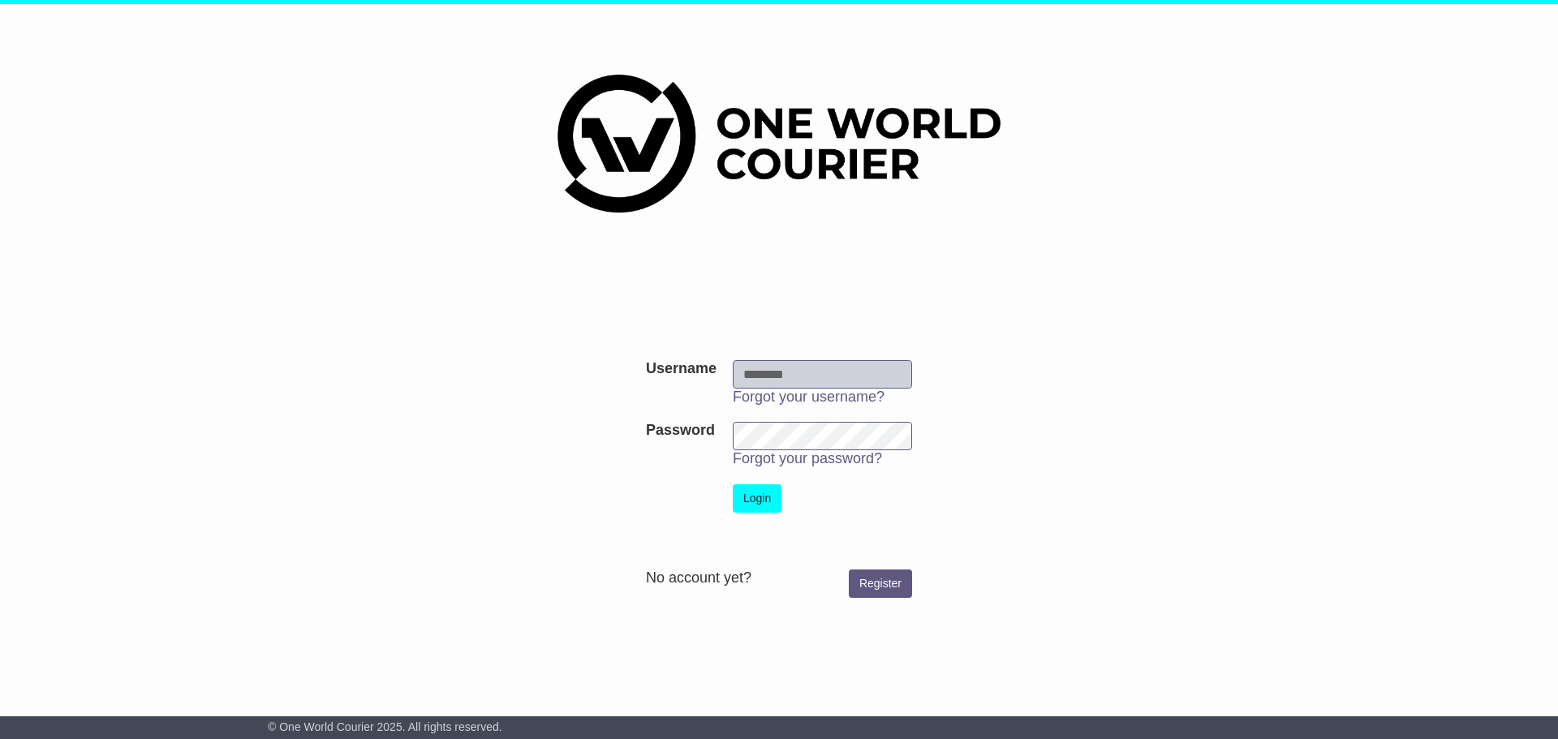 The height and width of the screenshot is (739, 1558). I want to click on button: Login, so click(757, 498).